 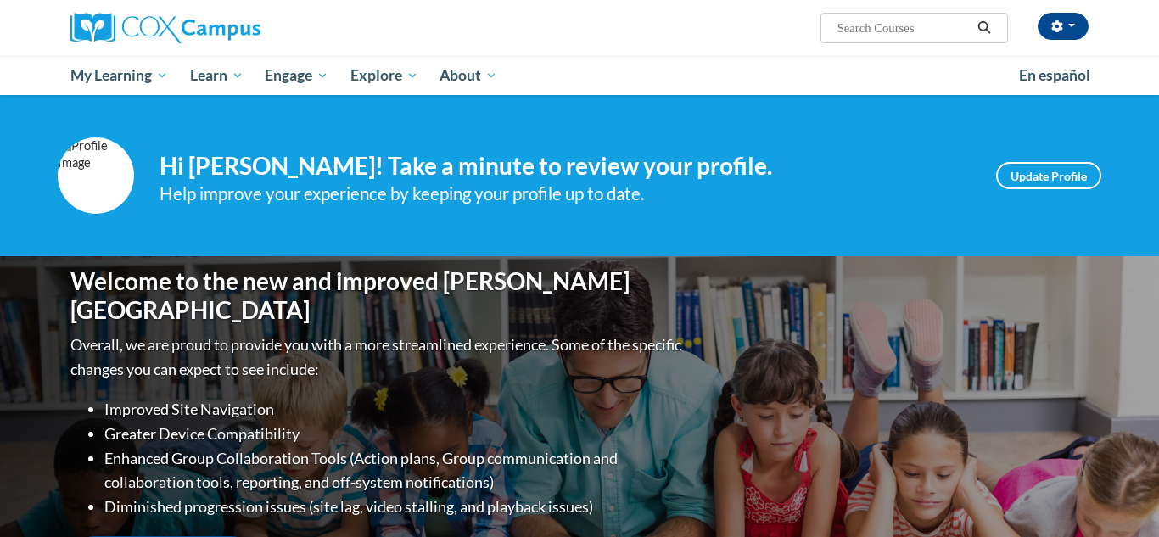 What do you see at coordinates (565, 193) in the screenshot?
I see `div: Help improve your experience by keeping your profile up to date.` at bounding box center [565, 193].